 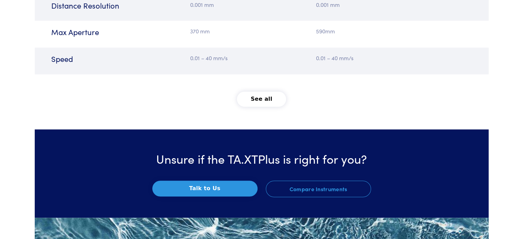 What do you see at coordinates (224, 31) in the screenshot?
I see `p: 370 mm` at bounding box center [224, 31].